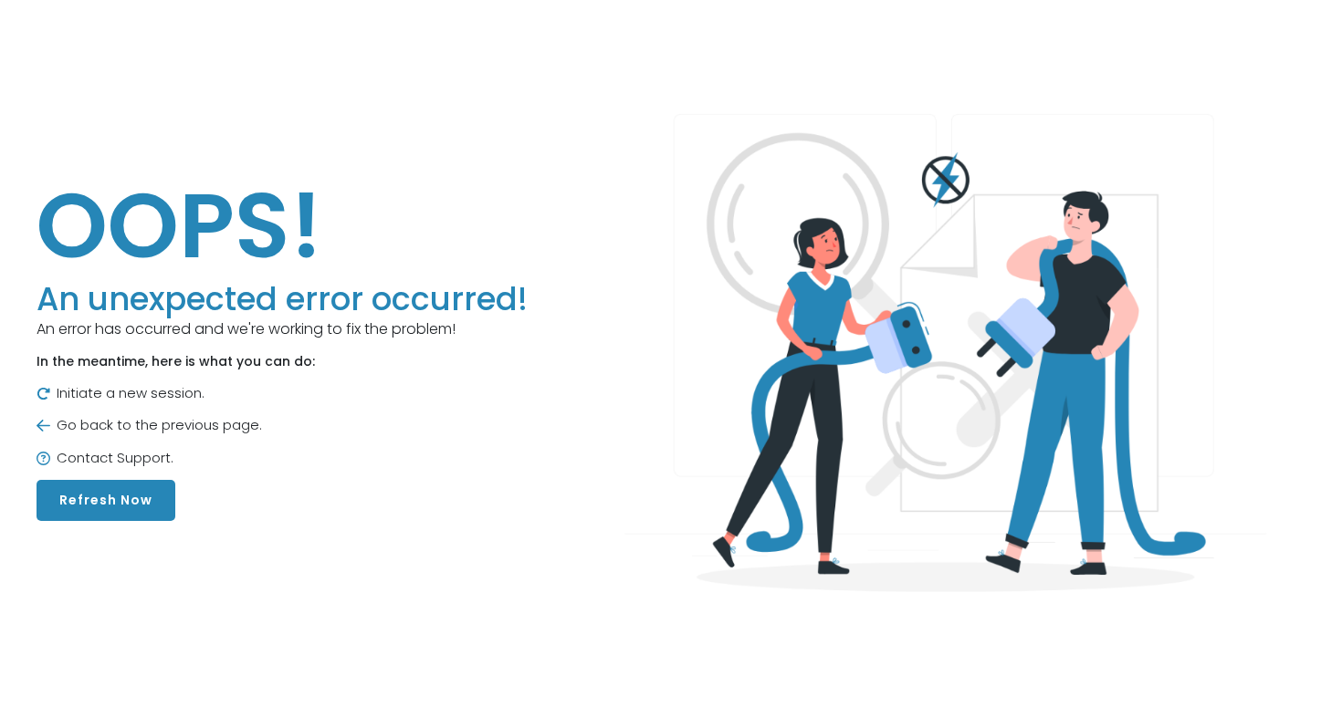  Describe the element at coordinates (282, 299) in the screenshot. I see `h3: An unexpected error occurred!` at that location.